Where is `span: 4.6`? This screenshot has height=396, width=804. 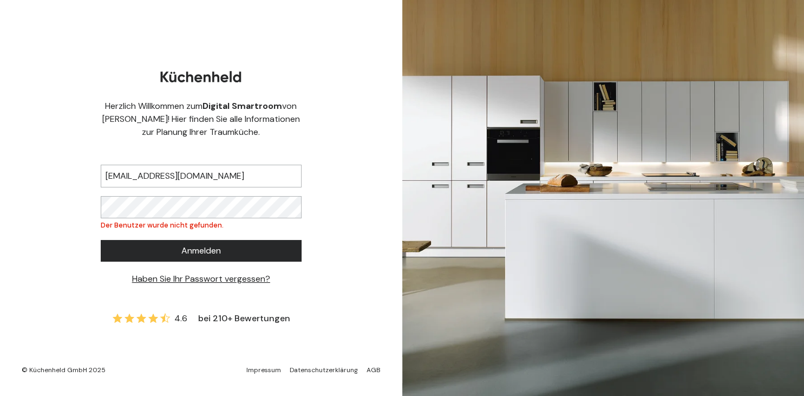
span: 4.6 is located at coordinates (181, 318).